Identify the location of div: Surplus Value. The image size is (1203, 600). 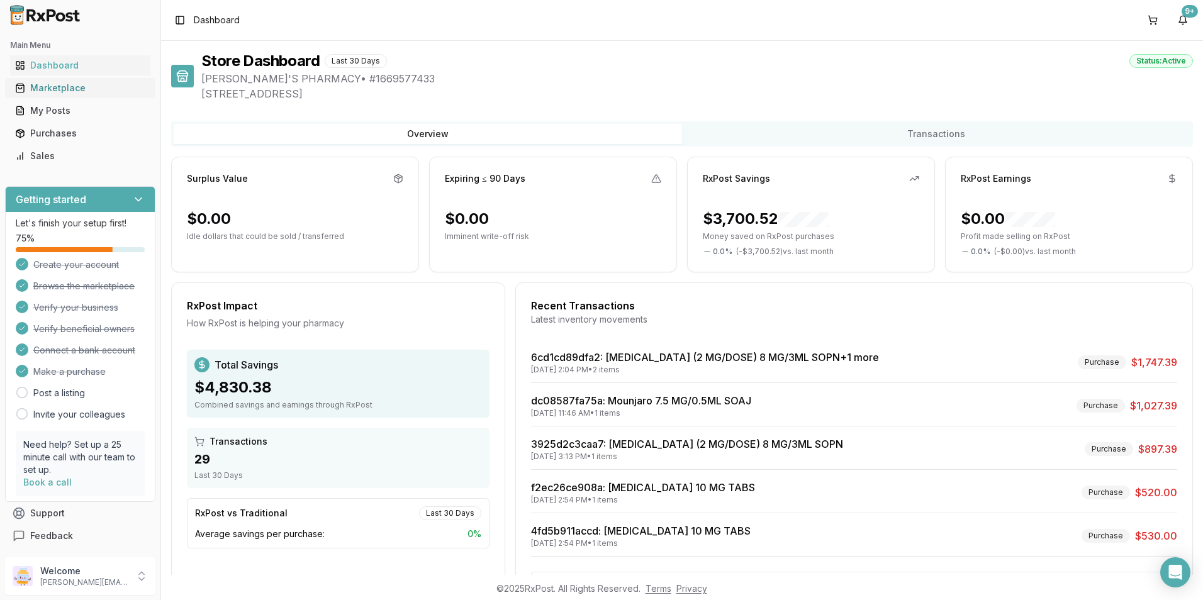
(217, 179).